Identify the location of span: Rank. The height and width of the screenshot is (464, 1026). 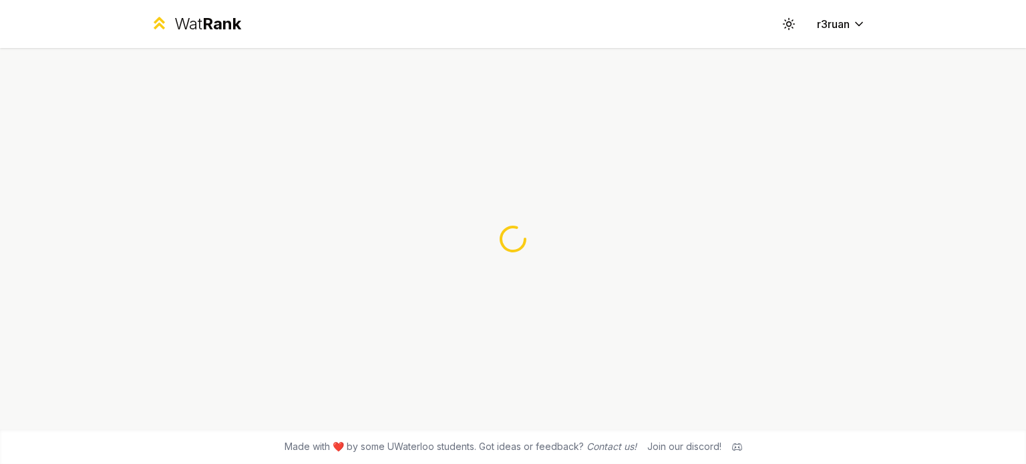
(222, 23).